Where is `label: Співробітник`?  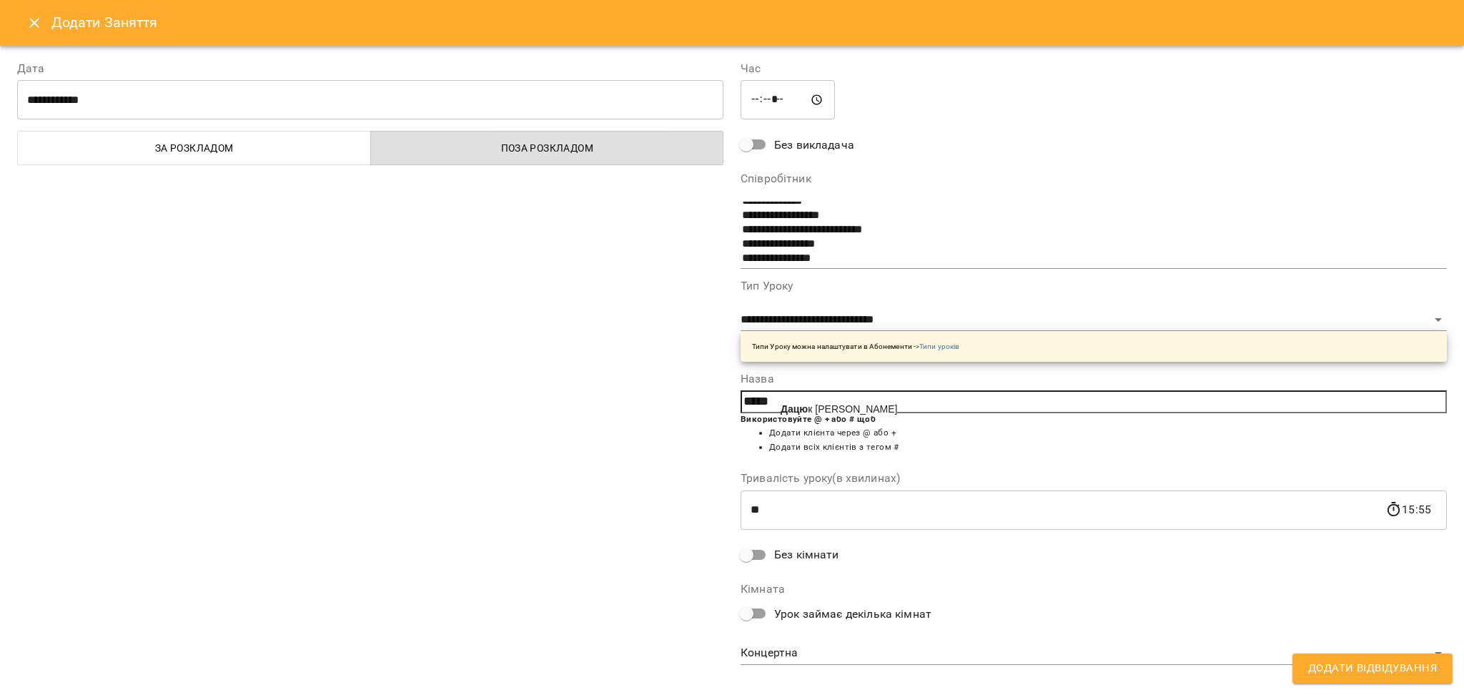 label: Співробітник is located at coordinates (1094, 179).